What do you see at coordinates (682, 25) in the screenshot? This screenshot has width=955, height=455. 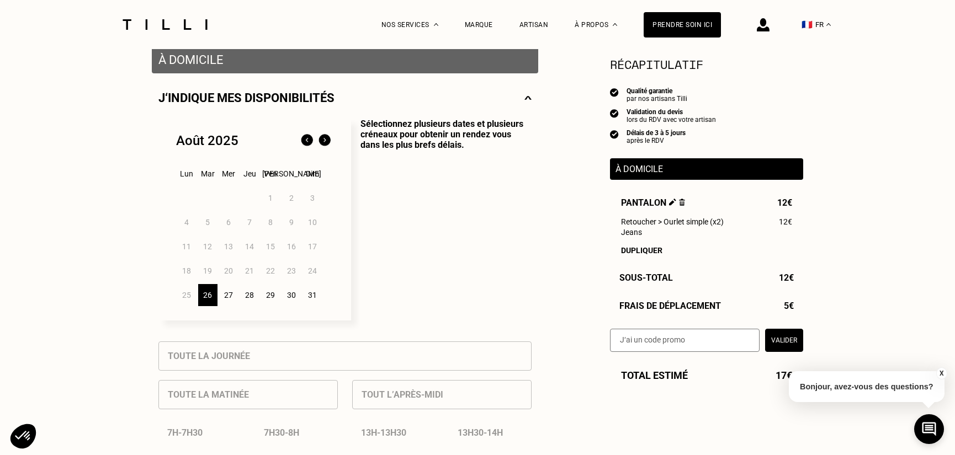 I see `div: Prendre soin ici` at bounding box center [682, 25].